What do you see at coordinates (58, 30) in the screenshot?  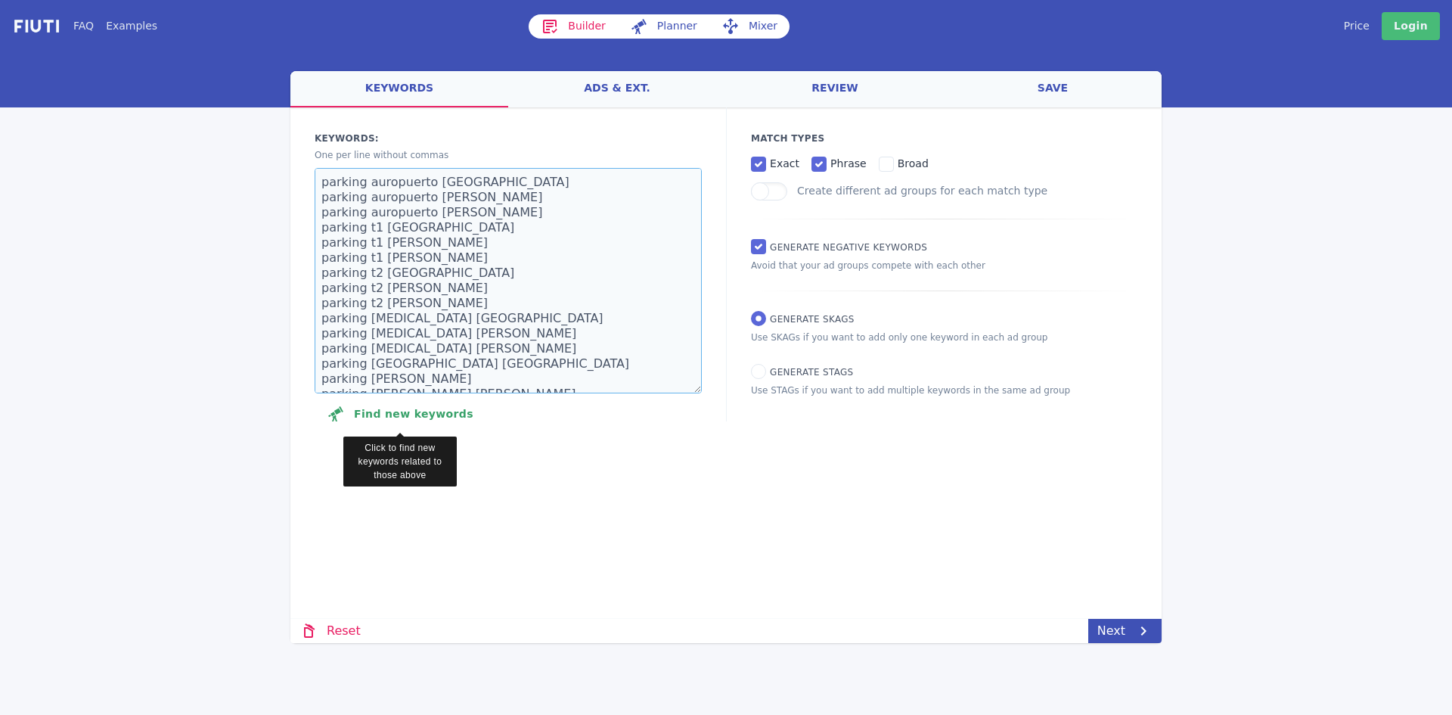 I see `div: v 4.0.25` at bounding box center [58, 30].